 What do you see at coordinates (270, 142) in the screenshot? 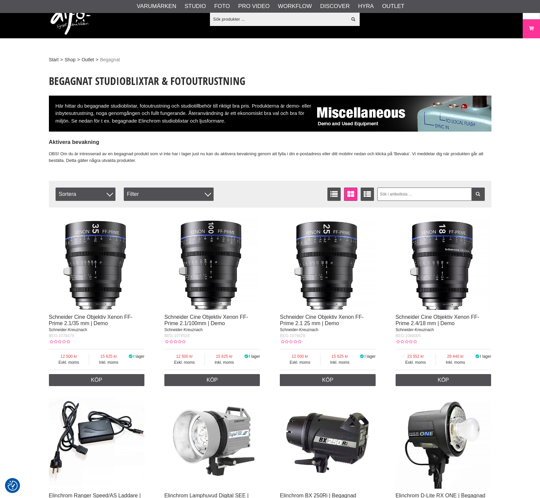
I see `h4: Aktivera bevakning` at bounding box center [270, 142].